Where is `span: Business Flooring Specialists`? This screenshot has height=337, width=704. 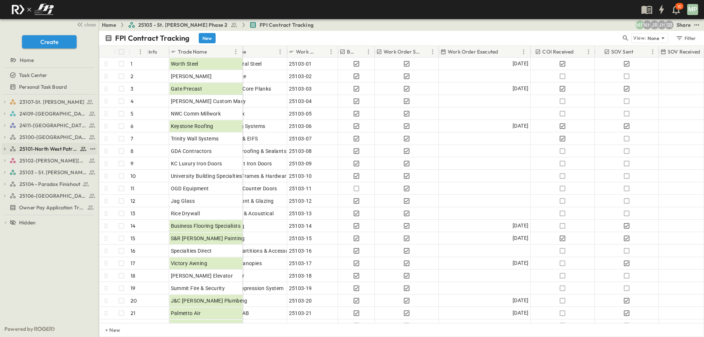 span: Business Flooring Specialists is located at coordinates (206, 226).